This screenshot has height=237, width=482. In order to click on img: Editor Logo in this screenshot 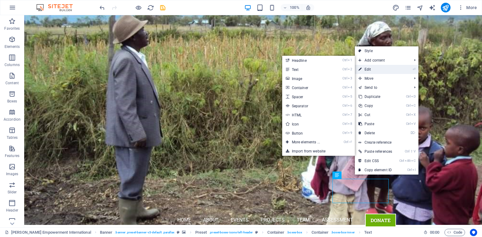, I will do `click(58, 8)`.